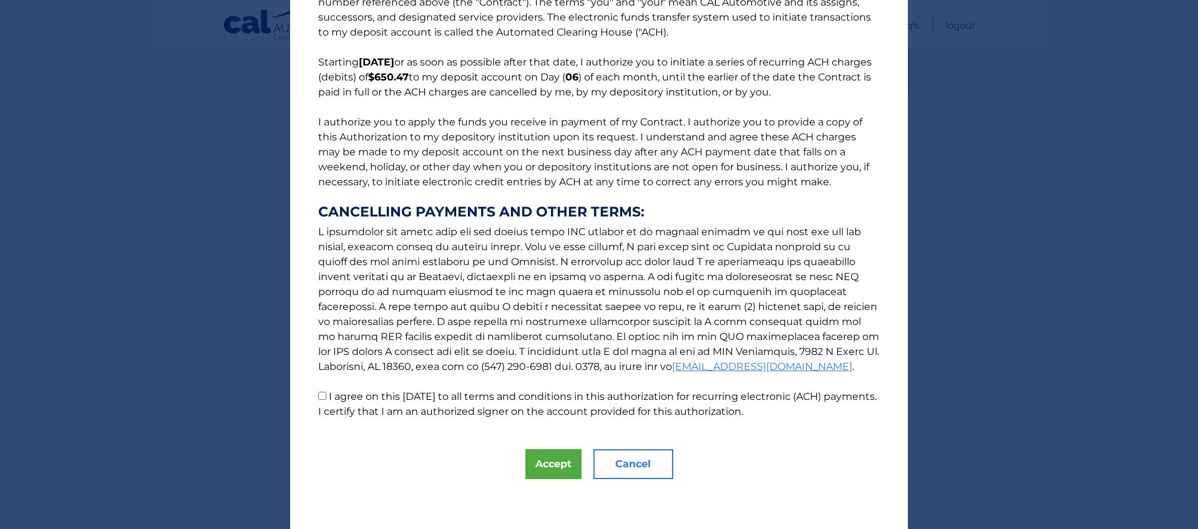  I want to click on b: 06, so click(572, 77).